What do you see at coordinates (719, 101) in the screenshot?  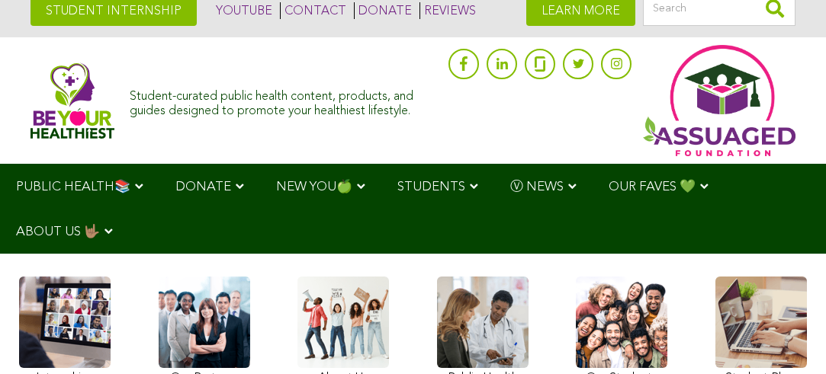 I see `img: Assuaged App` at bounding box center [719, 101].